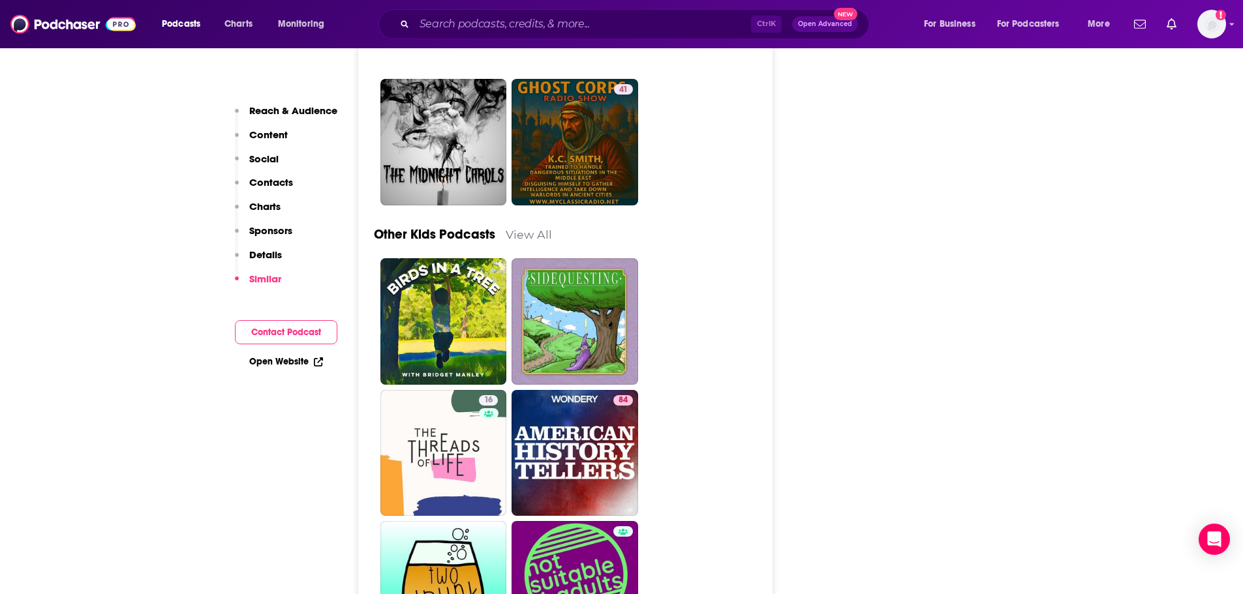 The height and width of the screenshot is (594, 1243). I want to click on p: Similar, so click(265, 279).